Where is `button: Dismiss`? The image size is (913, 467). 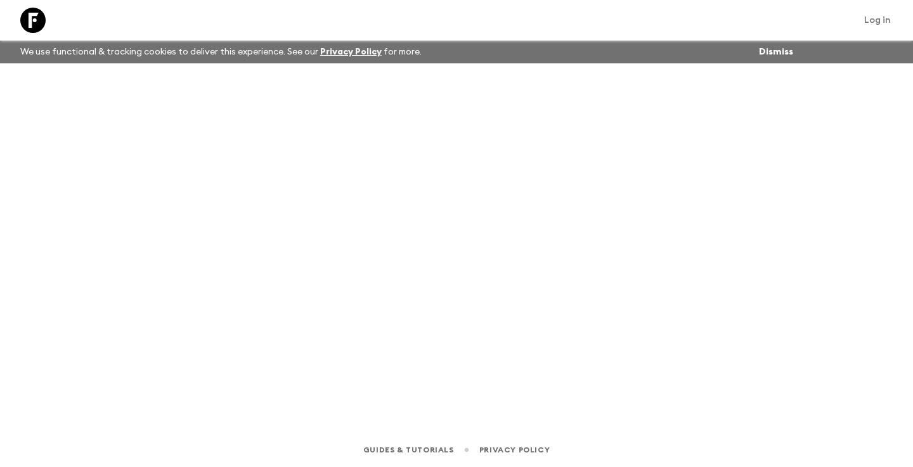 button: Dismiss is located at coordinates (776, 52).